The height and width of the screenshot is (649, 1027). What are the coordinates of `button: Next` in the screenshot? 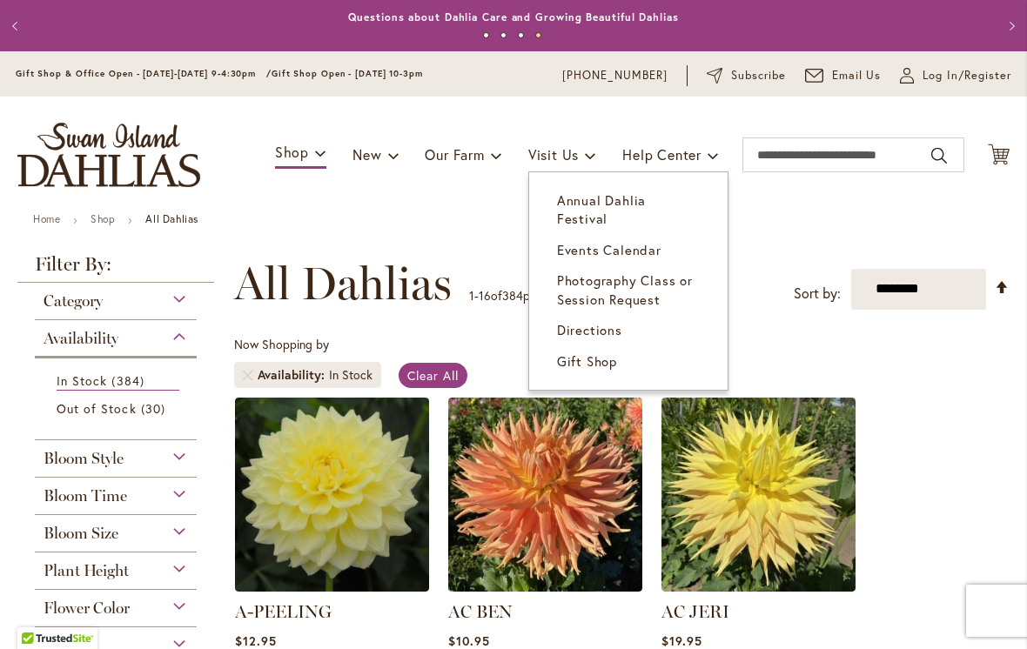 It's located at (1010, 26).